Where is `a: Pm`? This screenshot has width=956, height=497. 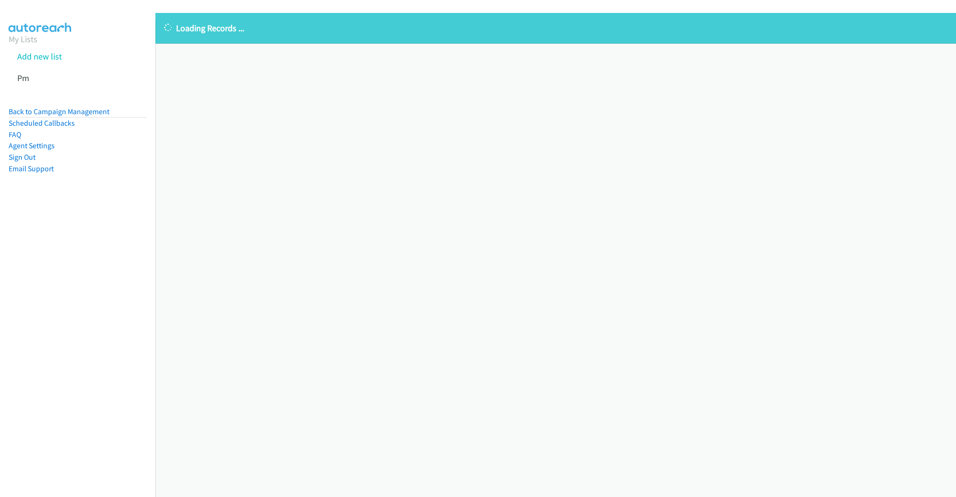
a: Pm is located at coordinates (23, 78).